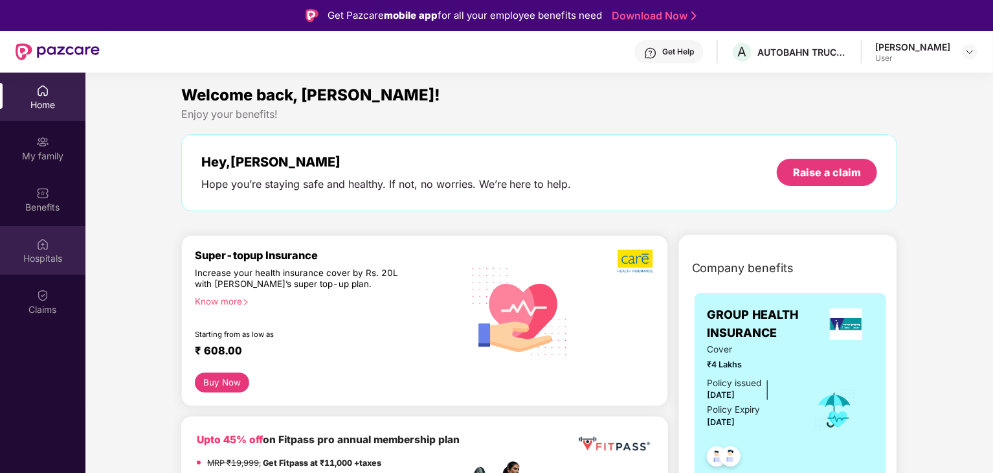 The width and height of the screenshot is (993, 473). I want to click on img: svg+xml;base64,PHN2ZyBpZD0iRHJvcGRvd24tMzJ4MzIiIHhtbG5zPSJodHRwOi8vd3d3LnczLm9yZy8yMDAwL3N2ZyIgd2..., so click(970, 52).